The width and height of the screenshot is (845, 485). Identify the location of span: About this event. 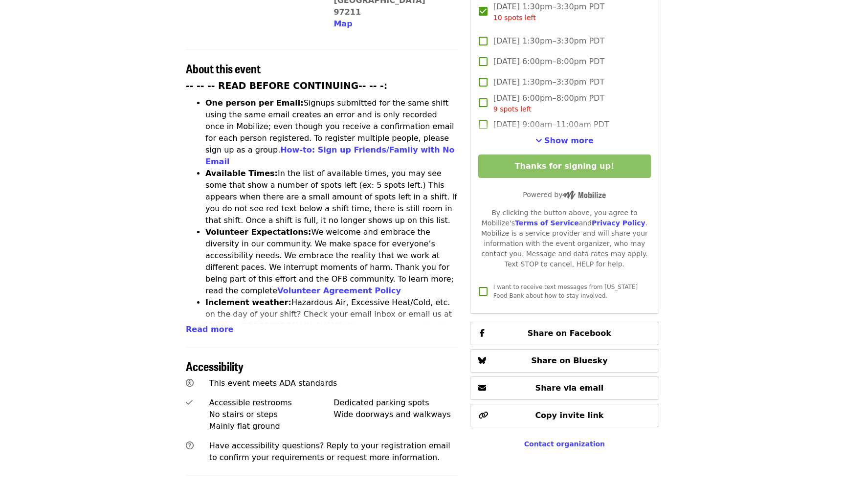
(223, 68).